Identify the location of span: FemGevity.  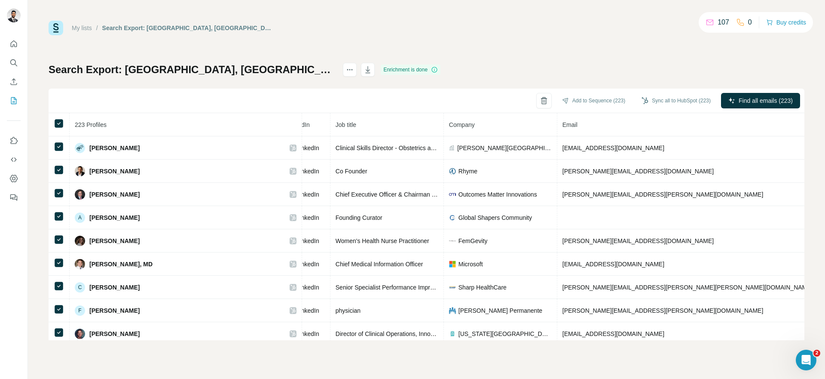
(473, 241).